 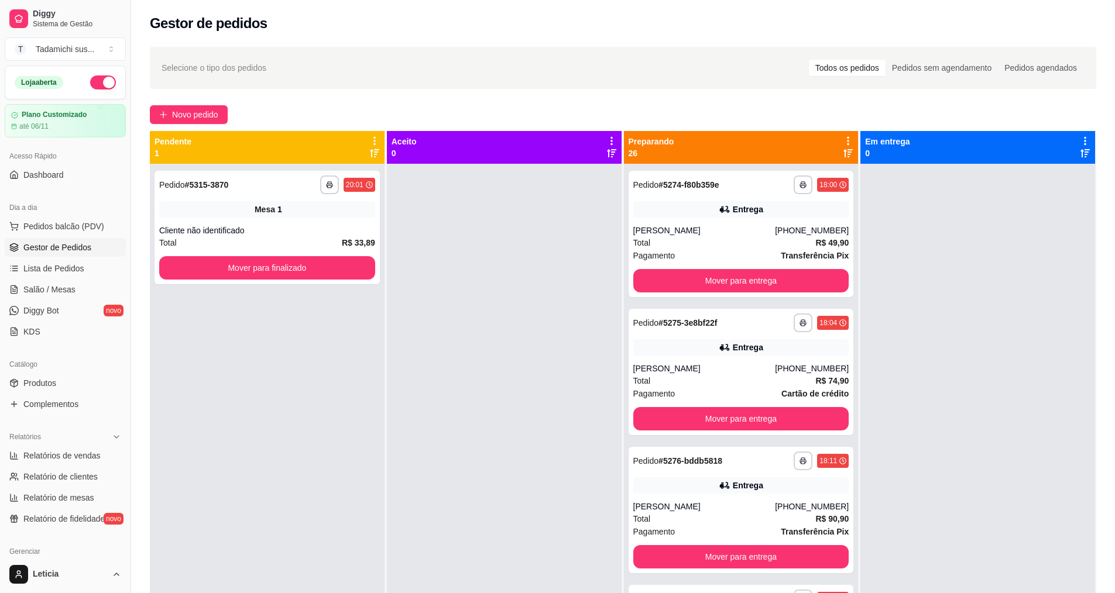 I want to click on div: 18:11, so click(x=828, y=461).